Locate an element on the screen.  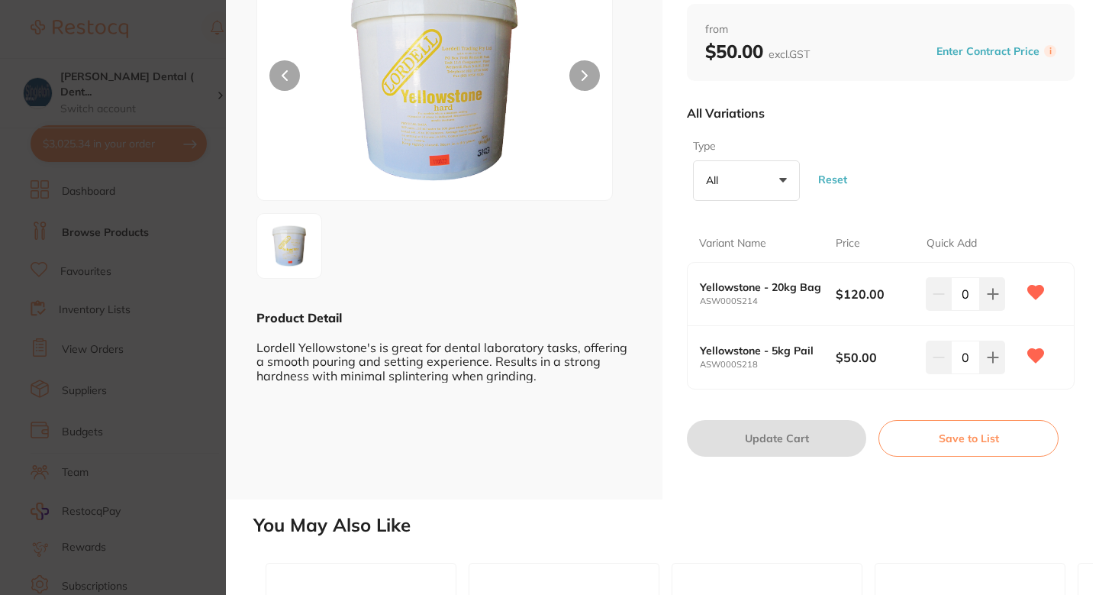
div: Lordell Yellowstone's is great for dental laboratory tasks, offering a smooth pouring and setting... is located at coordinates (444, 354).